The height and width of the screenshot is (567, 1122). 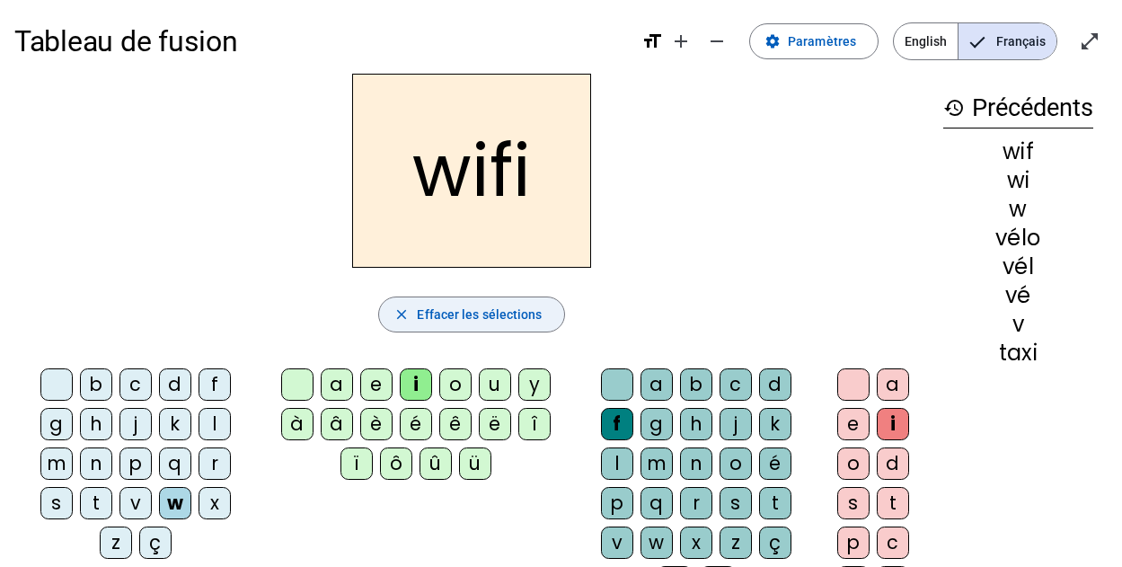 What do you see at coordinates (717, 41) in the screenshot?
I see `mat-icon: remove` at bounding box center [717, 41].